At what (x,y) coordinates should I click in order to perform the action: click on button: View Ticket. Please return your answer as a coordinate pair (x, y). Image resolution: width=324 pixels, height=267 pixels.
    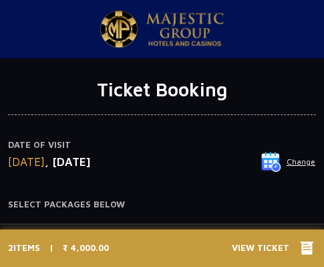
    Looking at the image, I should click on (274, 248).